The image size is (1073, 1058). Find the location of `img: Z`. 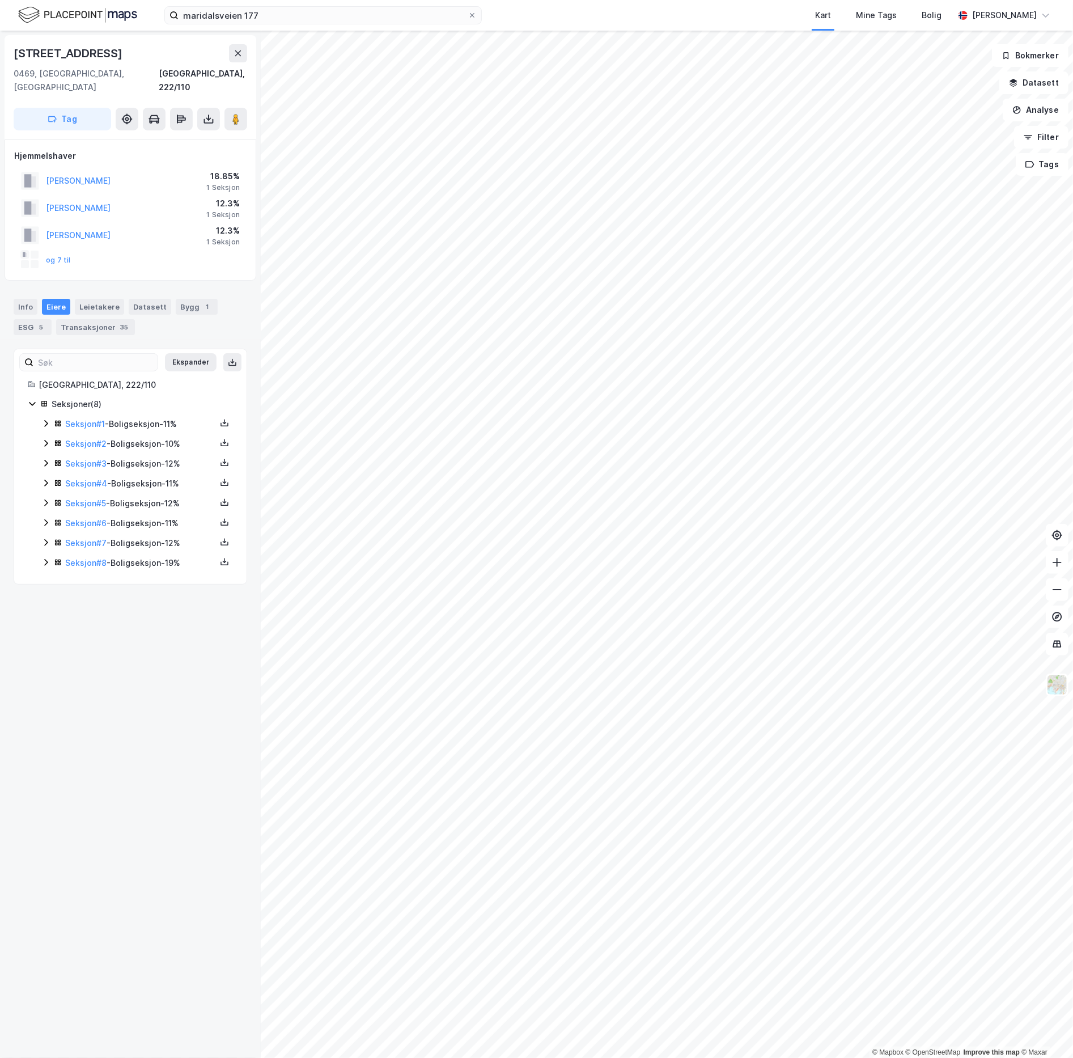

img: Z is located at coordinates (1057, 685).